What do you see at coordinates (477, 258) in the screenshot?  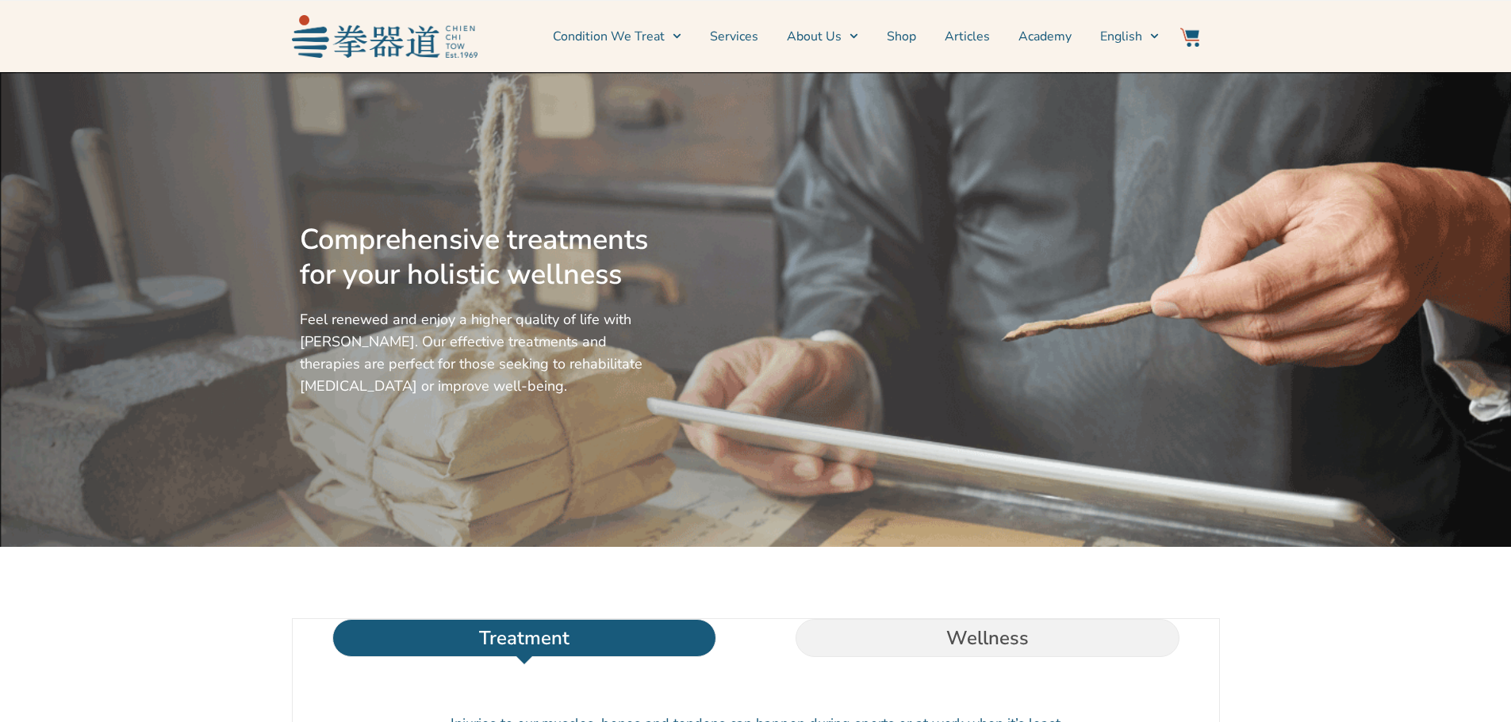 I see `h2: Comprehensive treatments for your holistic wellness` at bounding box center [477, 258].